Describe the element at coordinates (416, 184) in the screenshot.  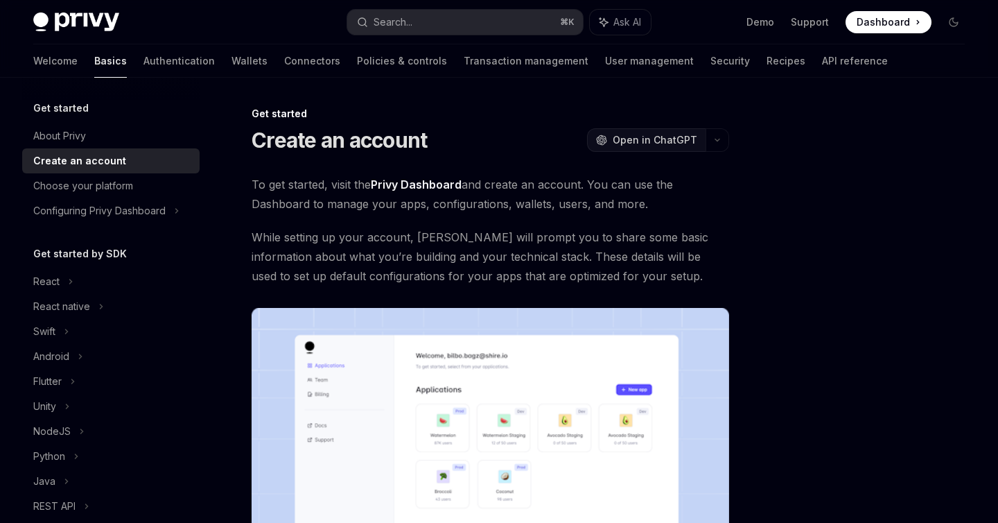
I see `a: Privy Dashboard` at that location.